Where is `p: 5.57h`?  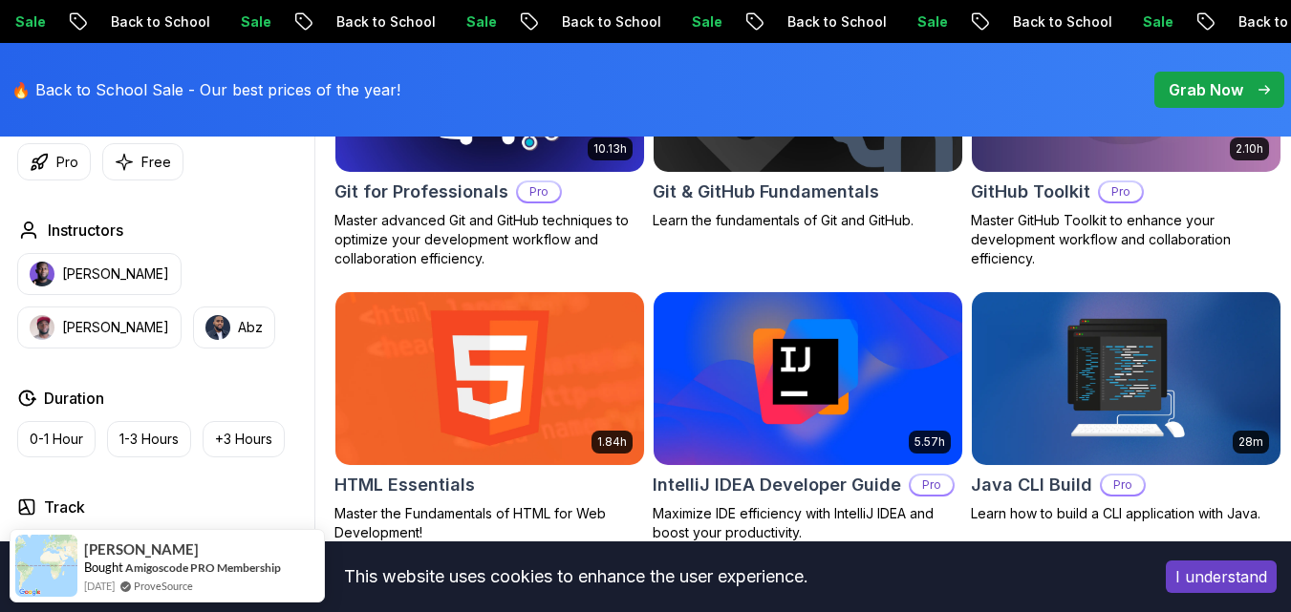 p: 5.57h is located at coordinates (930, 442).